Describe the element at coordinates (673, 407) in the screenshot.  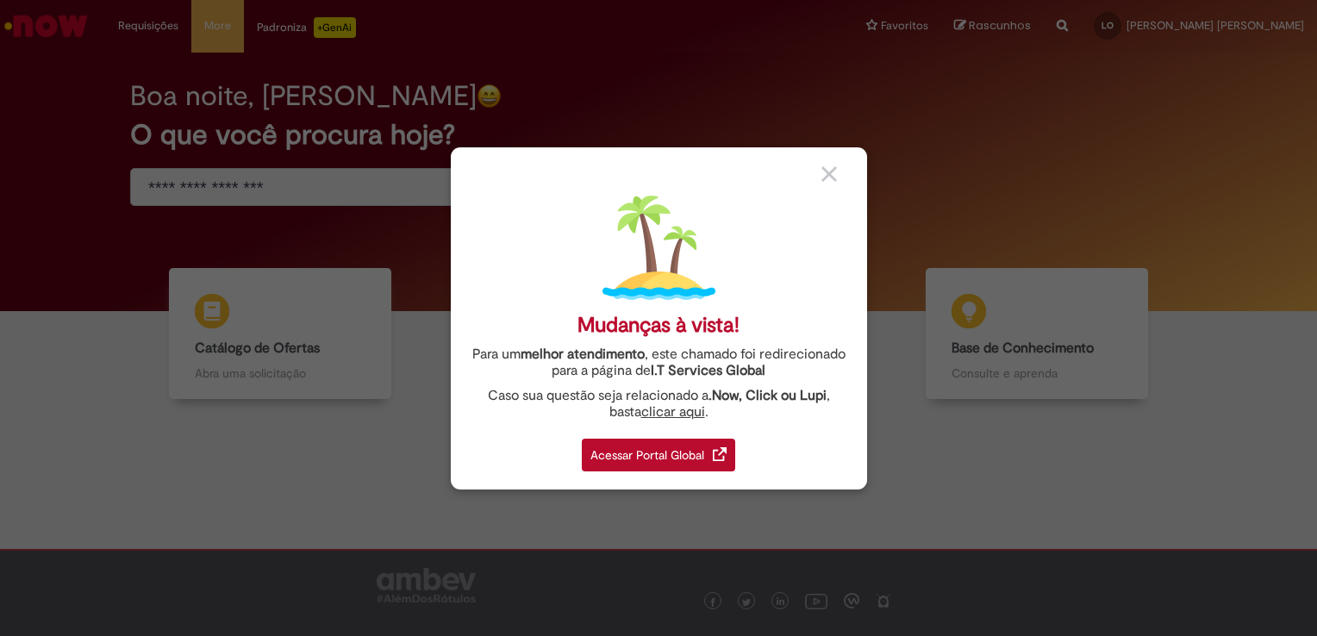
I see `a: clicar aqui` at that location.